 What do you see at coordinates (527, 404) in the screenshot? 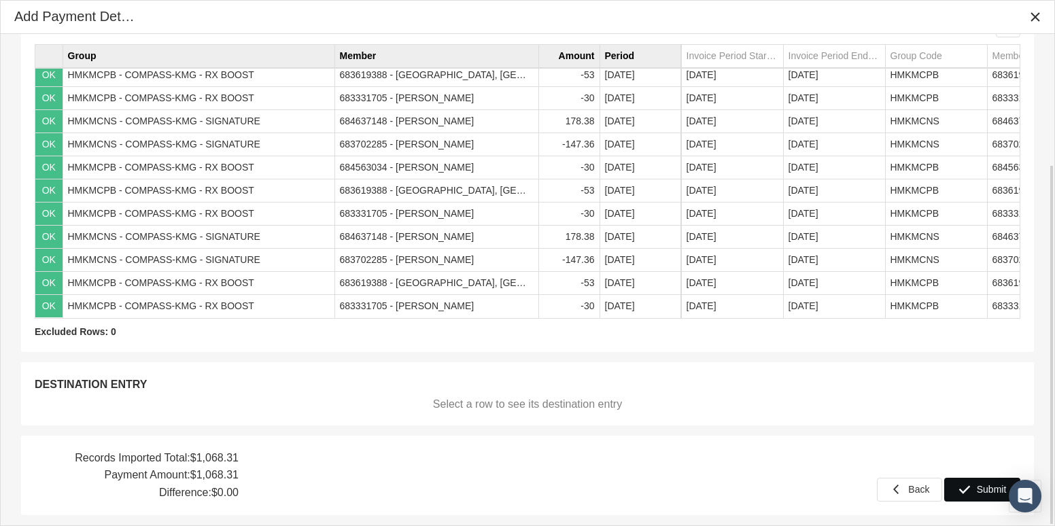
I see `div: Select a row to see its destination entry` at bounding box center [527, 404].